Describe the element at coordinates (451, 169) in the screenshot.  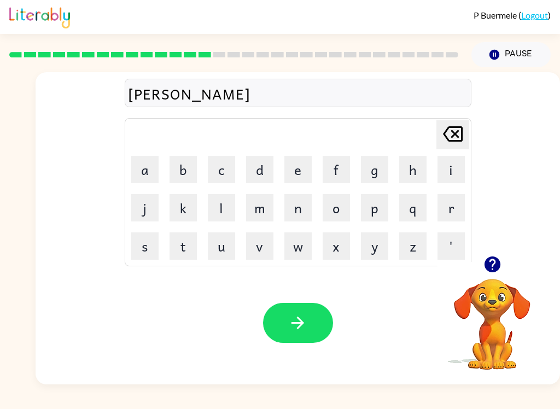
I see `button: i` at that location.